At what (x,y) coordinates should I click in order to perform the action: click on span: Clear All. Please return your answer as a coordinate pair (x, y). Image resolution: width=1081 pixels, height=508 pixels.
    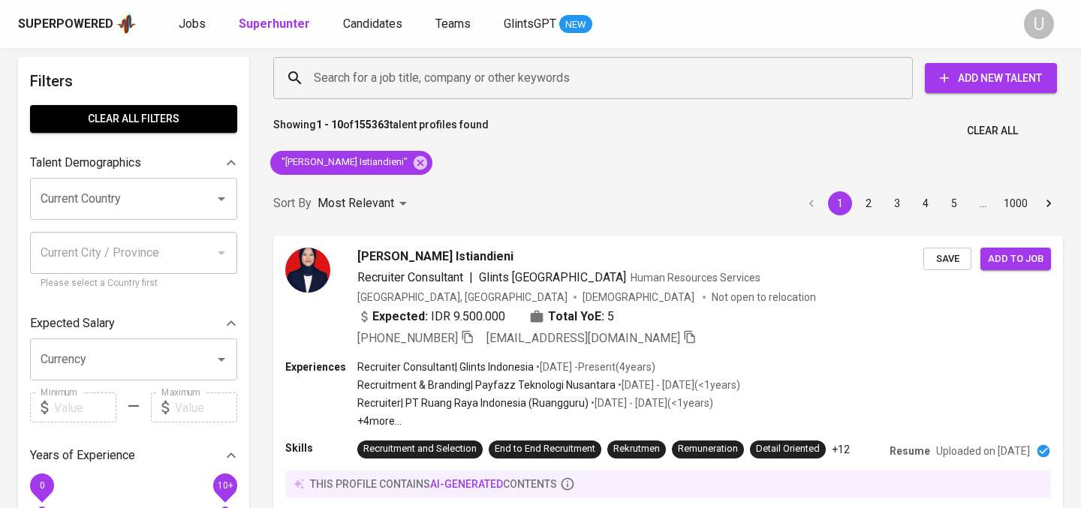
    Looking at the image, I should click on (992, 131).